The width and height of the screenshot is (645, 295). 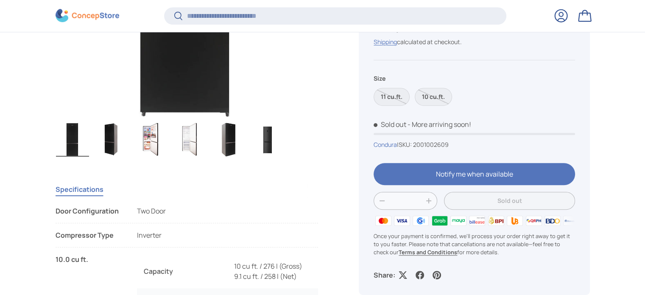 I want to click on img: bdo, so click(x=553, y=221).